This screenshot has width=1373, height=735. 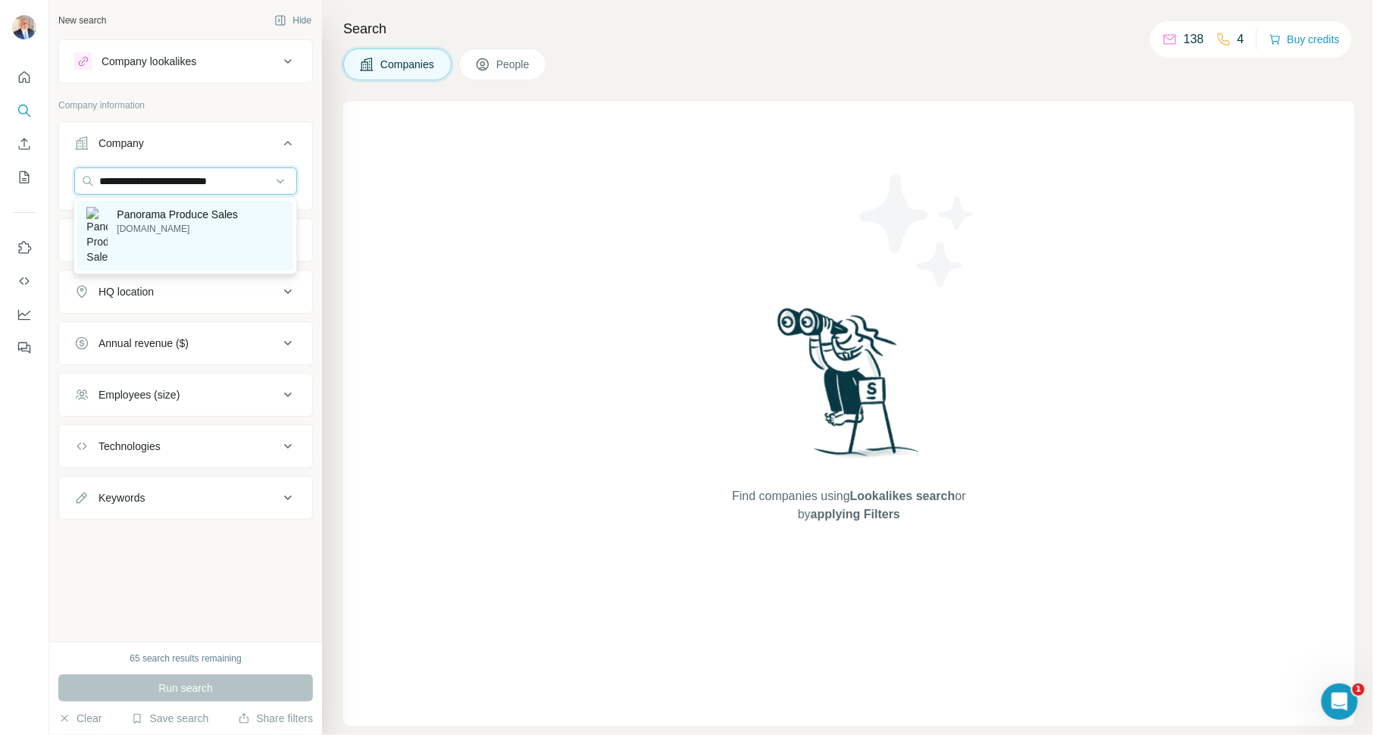 I want to click on button: Use Surfe API, so click(x=24, y=281).